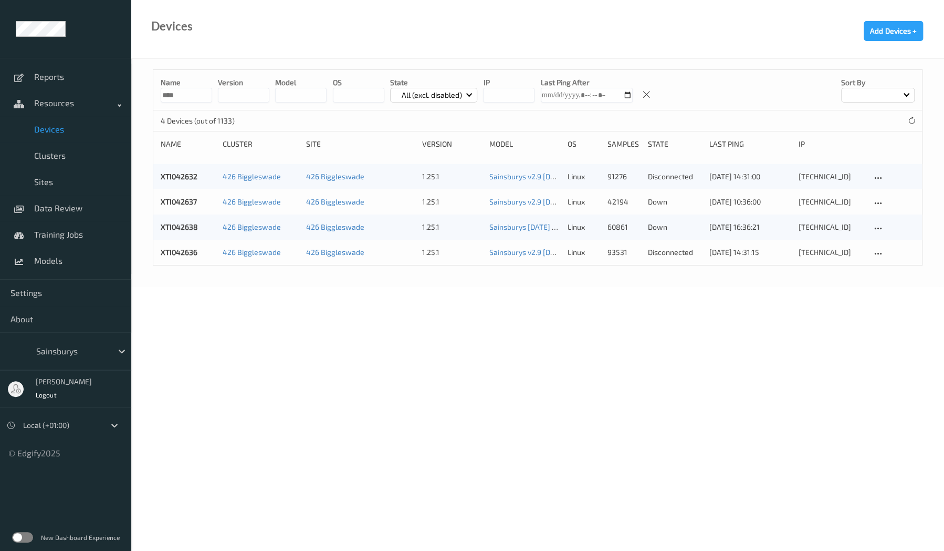 Image resolution: width=944 pixels, height=551 pixels. I want to click on p: Sort by, so click(878, 82).